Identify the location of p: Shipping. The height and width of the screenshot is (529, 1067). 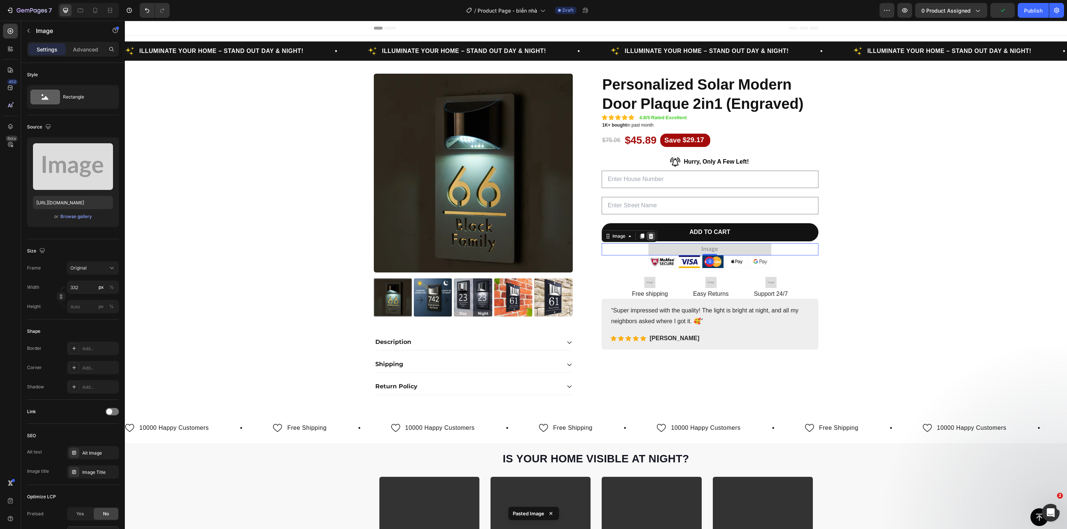
(264, 344).